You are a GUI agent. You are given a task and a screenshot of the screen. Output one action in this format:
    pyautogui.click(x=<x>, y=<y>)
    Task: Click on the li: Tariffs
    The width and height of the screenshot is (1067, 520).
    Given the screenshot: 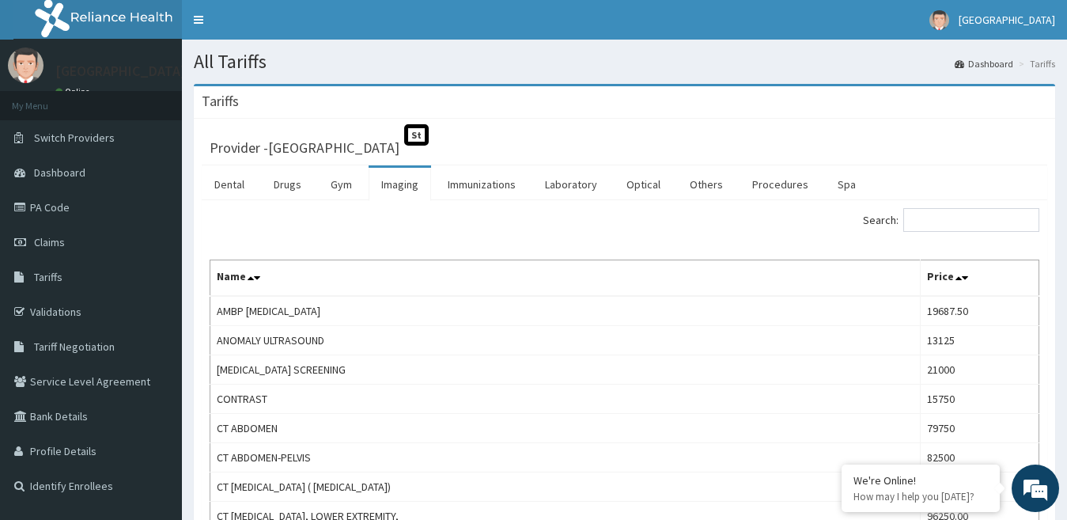 What is the action you would take?
    pyautogui.click(x=1035, y=63)
    